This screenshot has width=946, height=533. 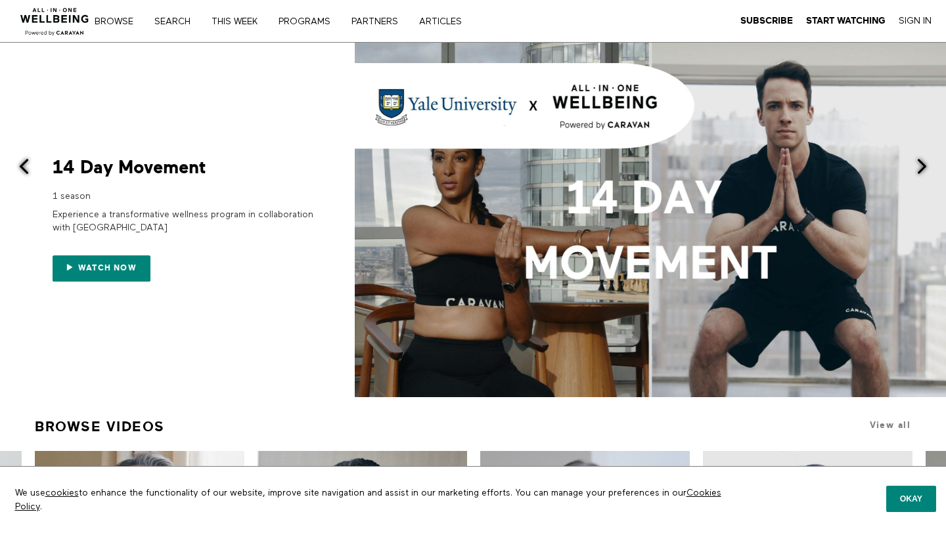 I want to click on a: PROGRAMS, so click(x=309, y=22).